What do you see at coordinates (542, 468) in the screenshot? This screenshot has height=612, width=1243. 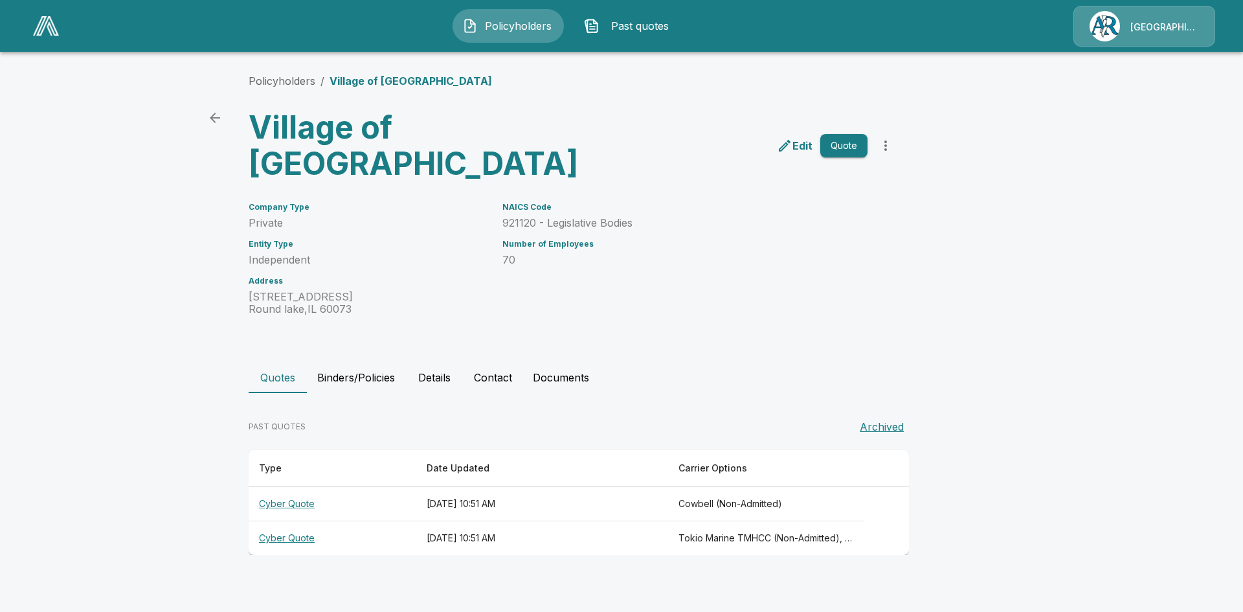 I see `th: Date Updated` at bounding box center [542, 468].